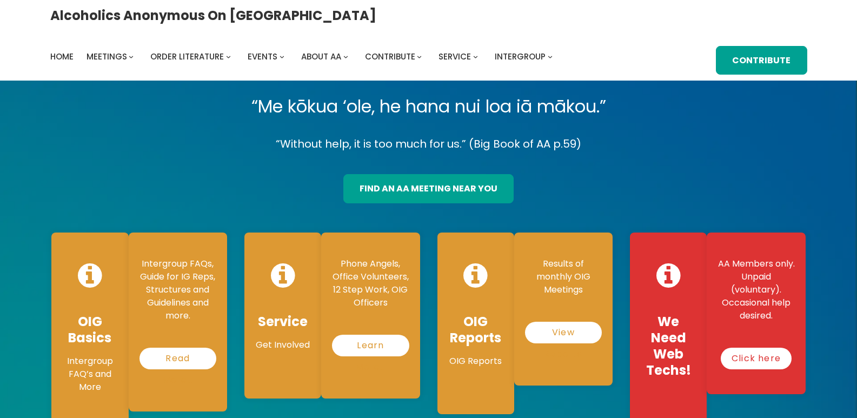  Describe the element at coordinates (178, 290) in the screenshot. I see `p: Intergroup FAQs, Guide for IG Reps, Structures and Guidelines and more.` at that location.